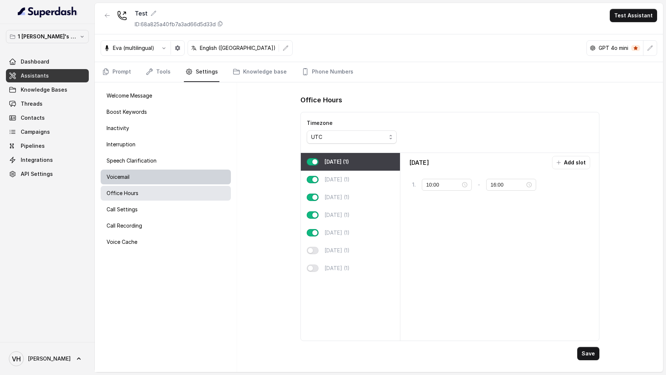  I want to click on a: Integrations, so click(47, 160).